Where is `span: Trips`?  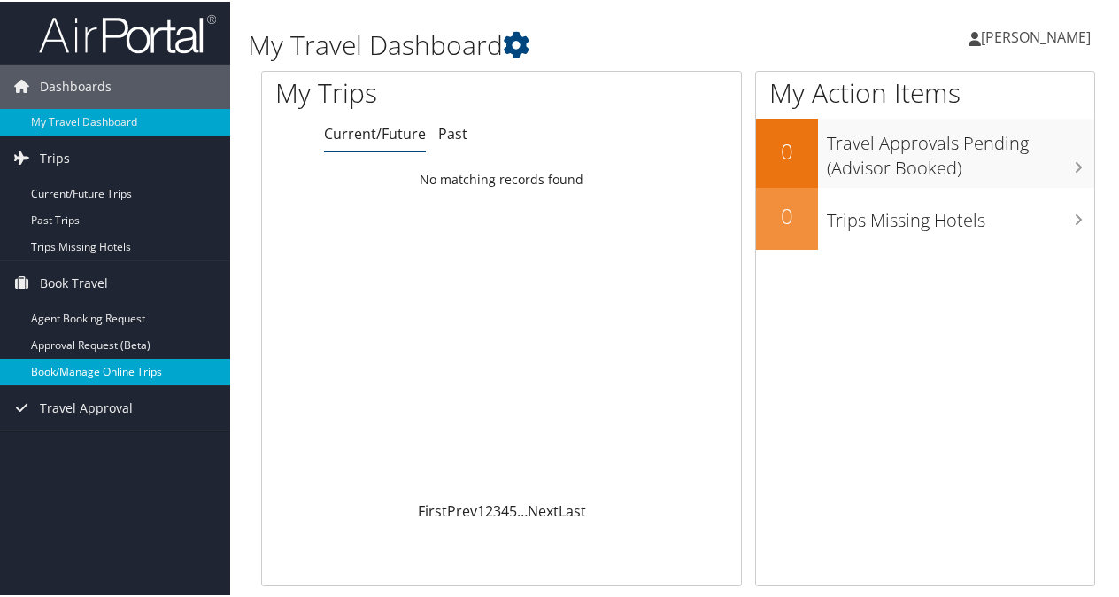
span: Trips is located at coordinates (55, 157).